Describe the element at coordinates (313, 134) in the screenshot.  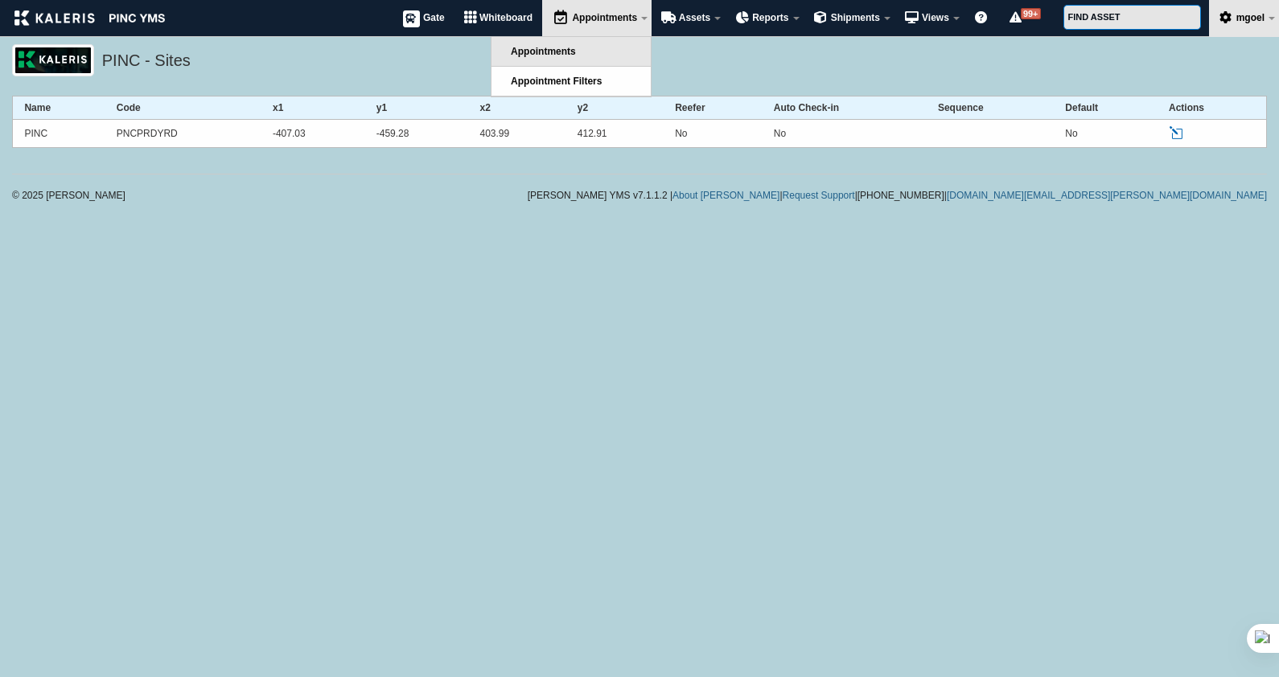
I see `td: -407.03` at that location.